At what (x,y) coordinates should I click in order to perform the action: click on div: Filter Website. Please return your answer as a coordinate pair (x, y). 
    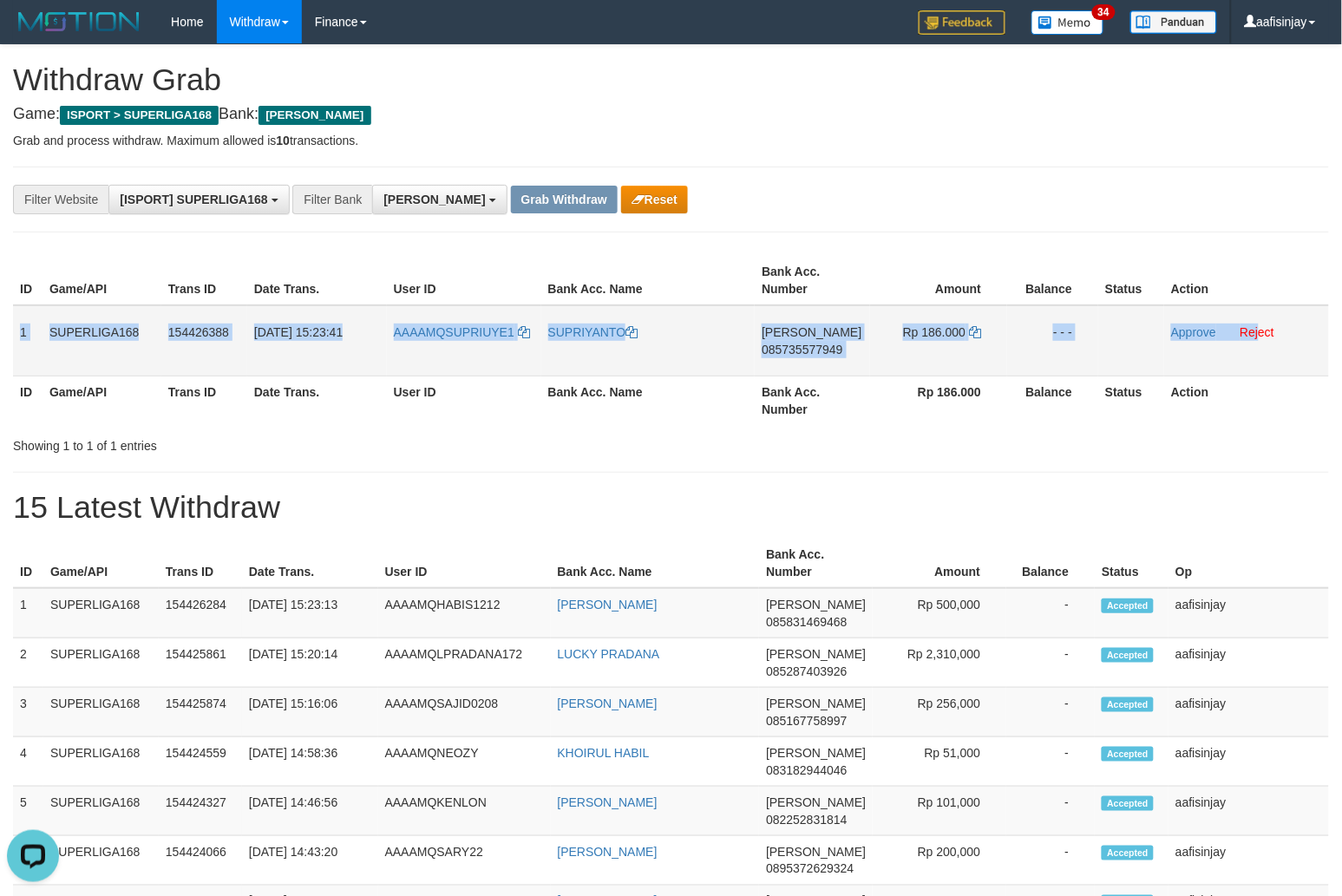
    Looking at the image, I should click on (61, 200).